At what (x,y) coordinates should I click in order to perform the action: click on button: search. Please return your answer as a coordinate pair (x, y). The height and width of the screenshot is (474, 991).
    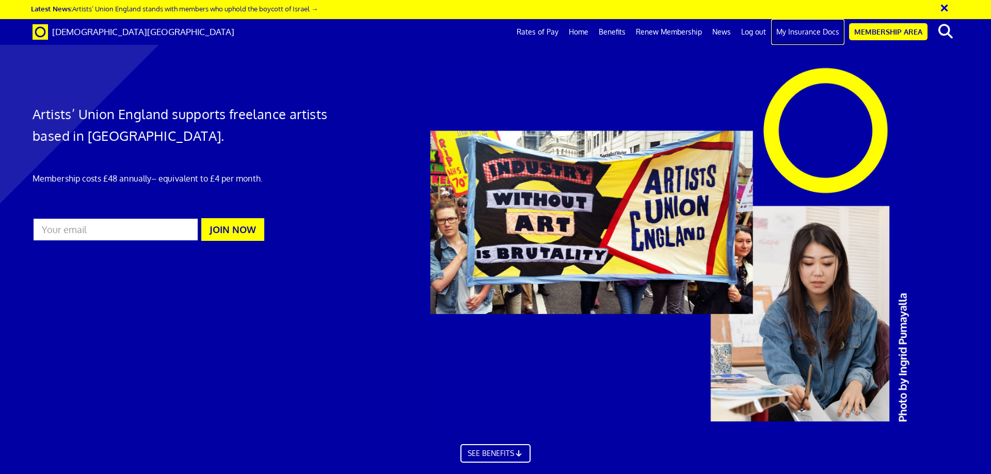
    Looking at the image, I should click on (945, 31).